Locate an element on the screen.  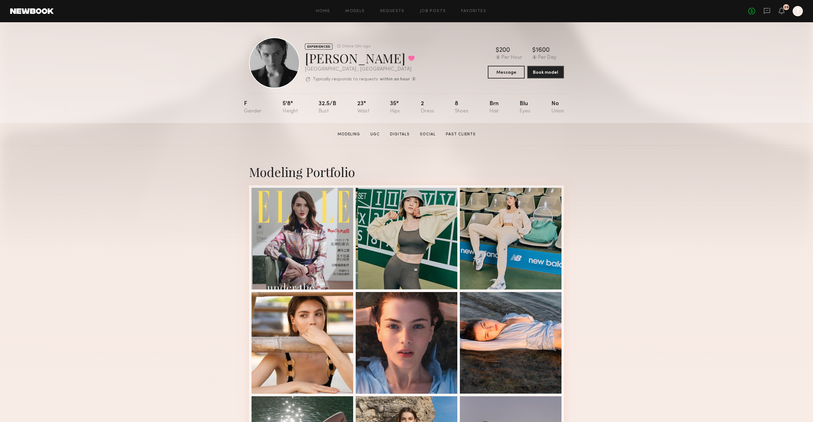
a: Digitals is located at coordinates (400, 134).